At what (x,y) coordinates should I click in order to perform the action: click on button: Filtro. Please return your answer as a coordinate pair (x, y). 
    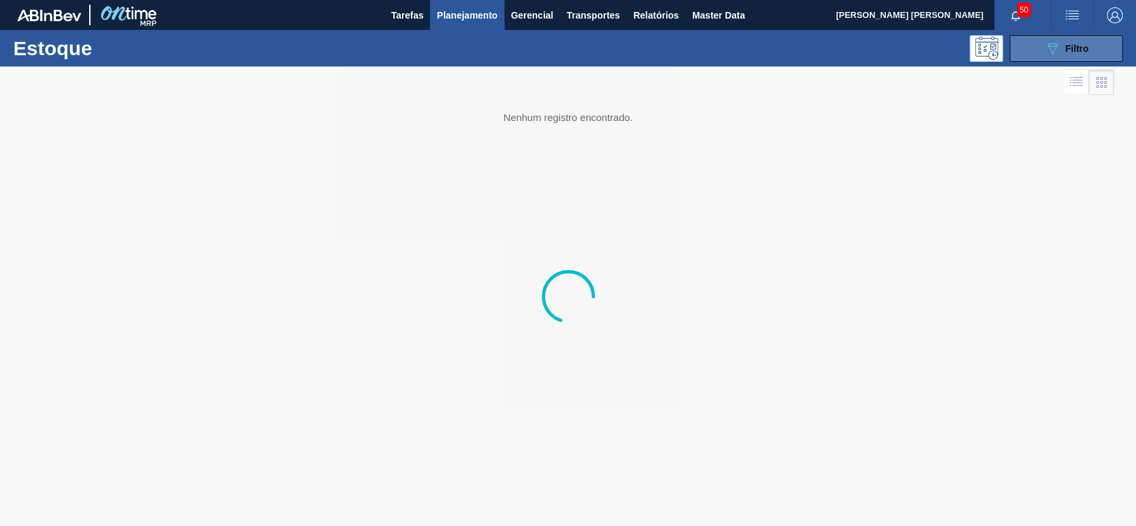
    Looking at the image, I should click on (1066, 49).